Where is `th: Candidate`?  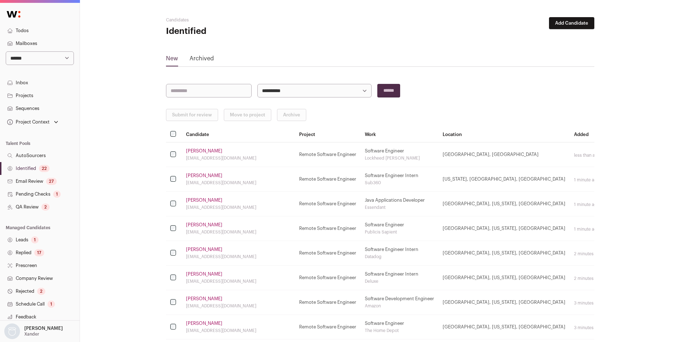 th: Candidate is located at coordinates (238, 135).